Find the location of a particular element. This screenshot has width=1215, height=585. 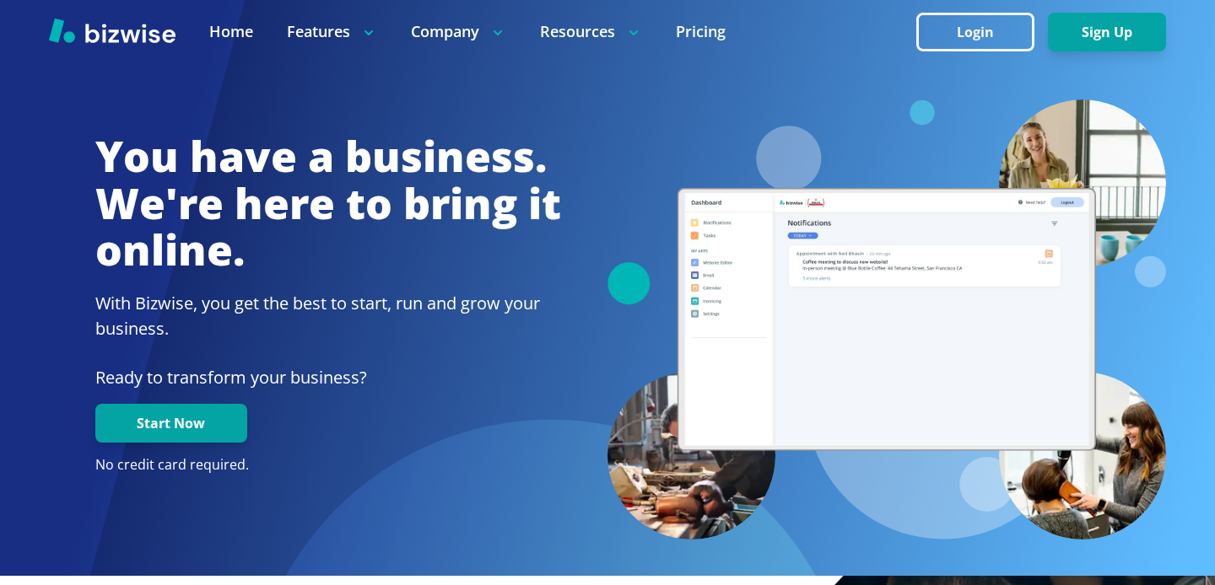

p: Company is located at coordinates (458, 31).